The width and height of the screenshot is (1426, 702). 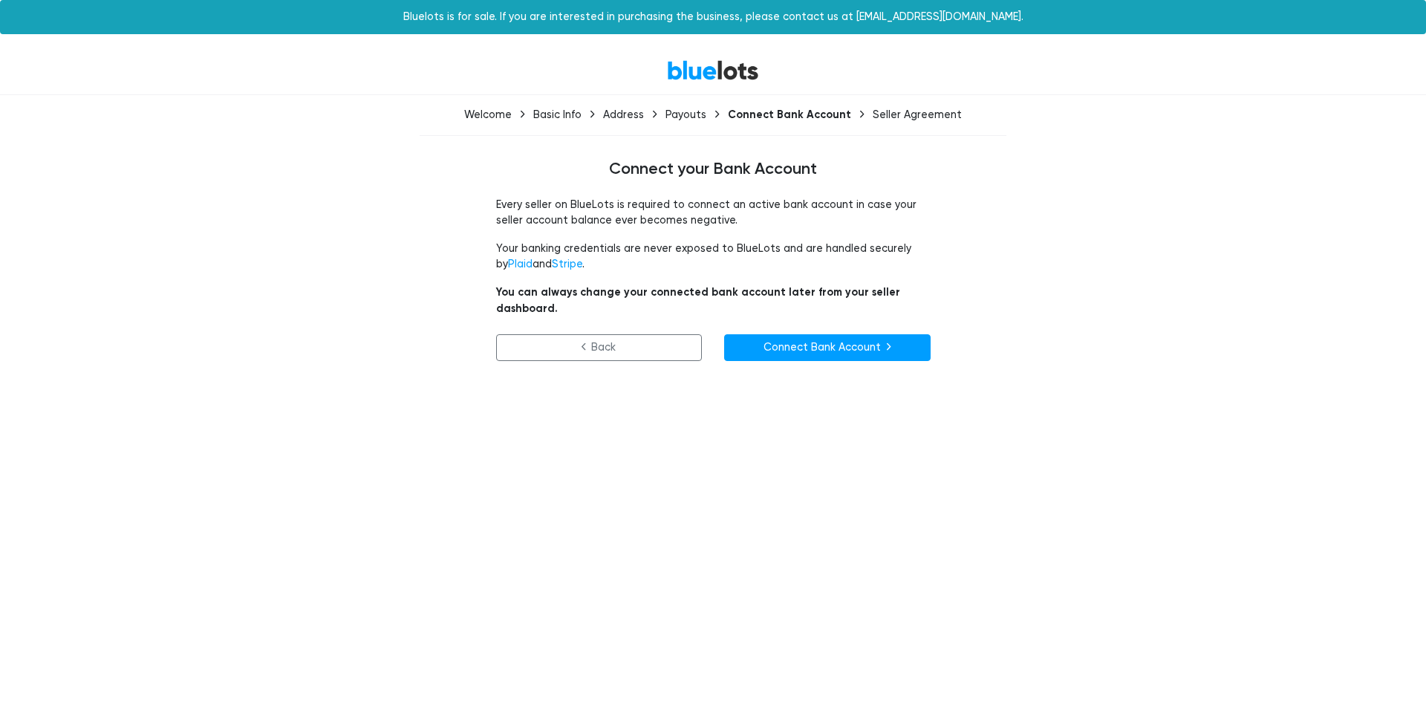 What do you see at coordinates (488, 114) in the screenshot?
I see `div: Welcome` at bounding box center [488, 114].